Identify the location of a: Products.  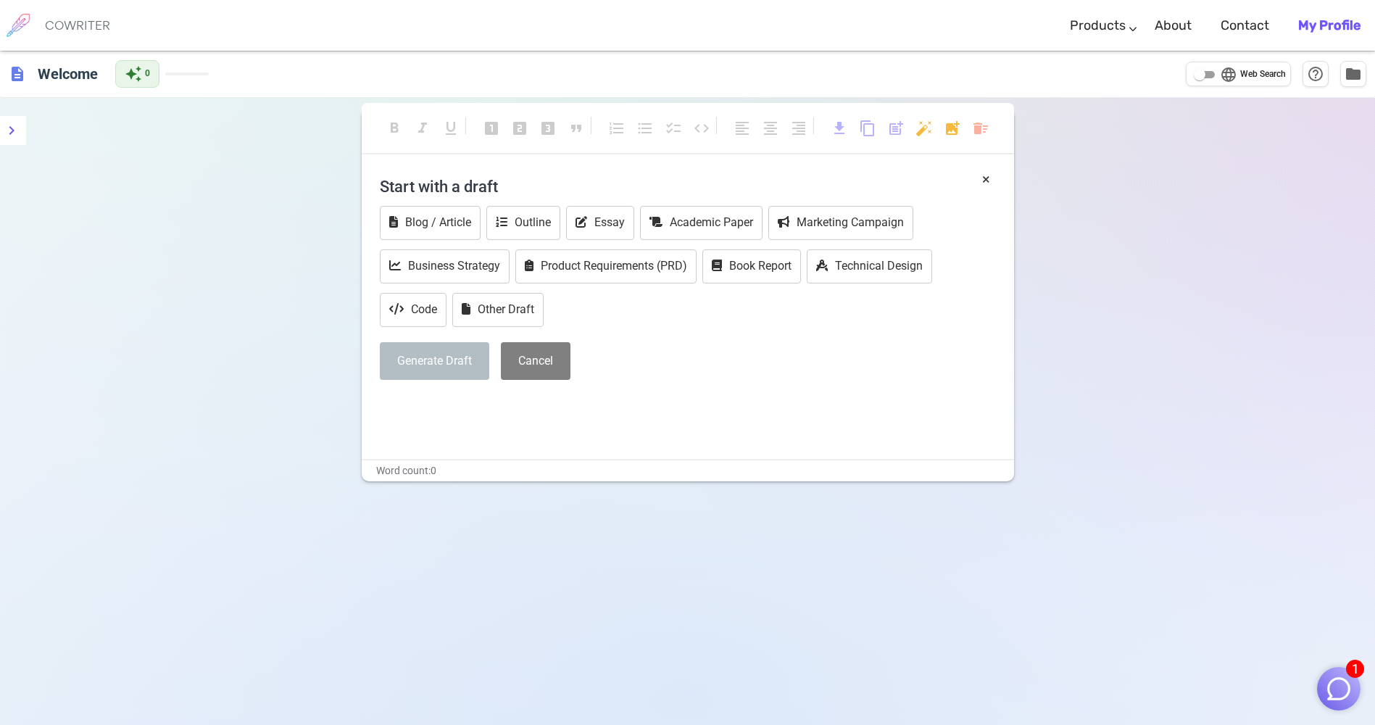
(1097, 25).